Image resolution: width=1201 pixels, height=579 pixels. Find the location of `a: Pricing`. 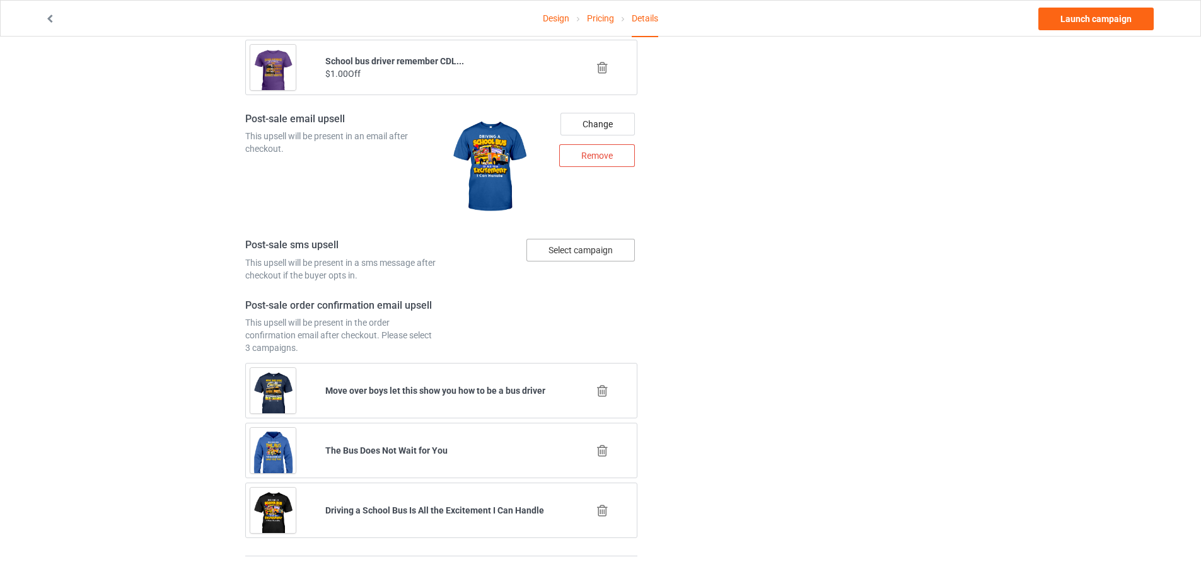

a: Pricing is located at coordinates (600, 18).